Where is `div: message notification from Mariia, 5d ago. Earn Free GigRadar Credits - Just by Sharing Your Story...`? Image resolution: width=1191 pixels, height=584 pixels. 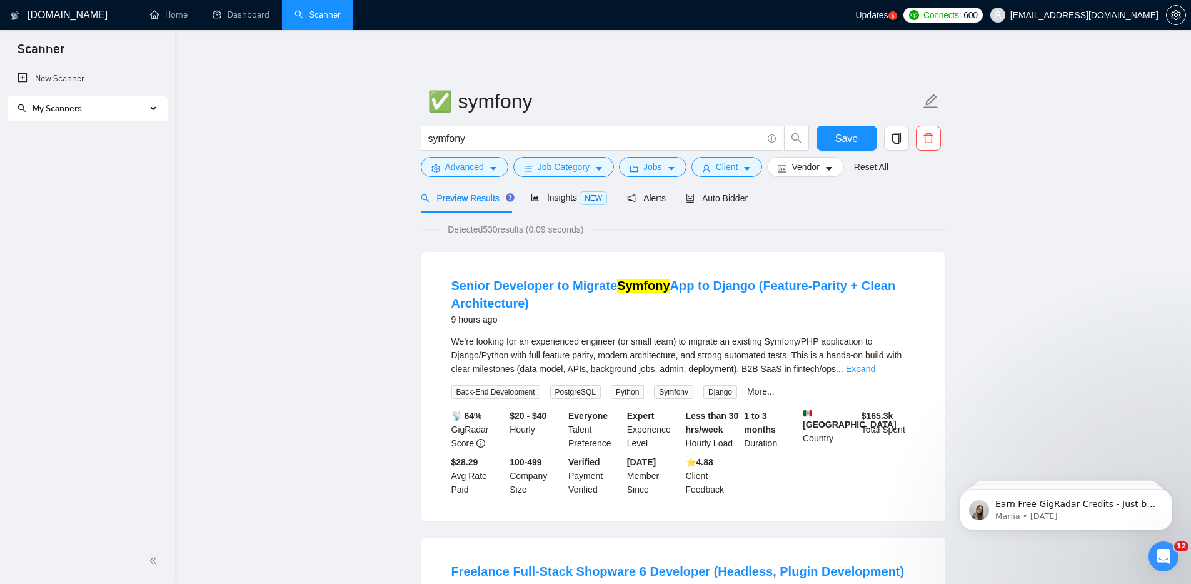 div: message notification from Mariia, 5d ago. Earn Free GigRadar Credits - Just by Sharing Your Story... is located at coordinates (125, 47).